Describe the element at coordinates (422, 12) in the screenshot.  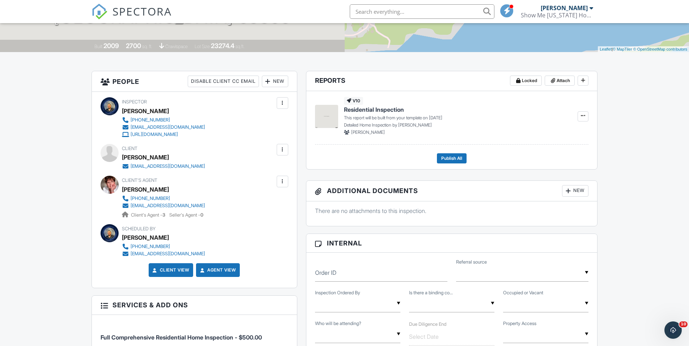
I see `input: Search everything...` at that location.